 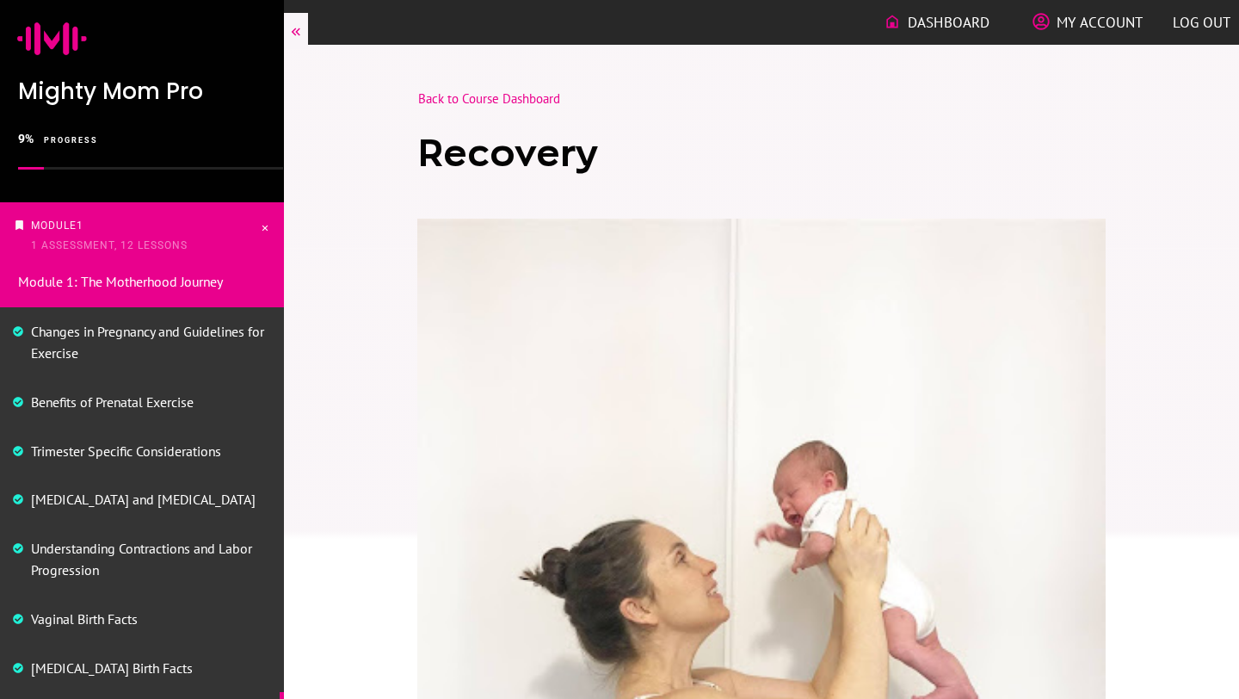 What do you see at coordinates (84, 619) in the screenshot?
I see `a: Vaginal Birth Facts` at bounding box center [84, 619].